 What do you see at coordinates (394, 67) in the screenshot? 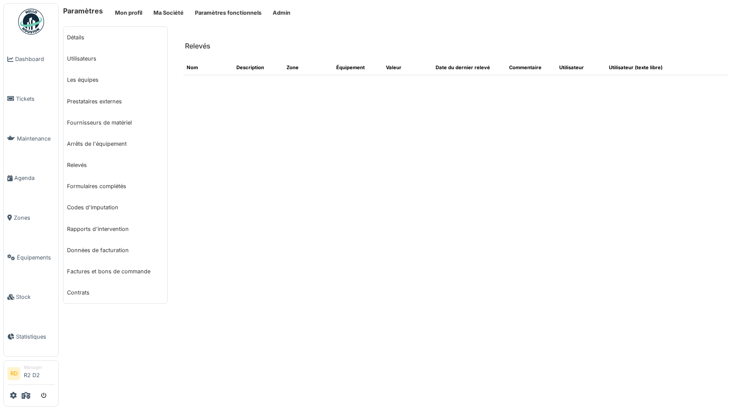
I see `span: Valeur` at bounding box center [394, 67].